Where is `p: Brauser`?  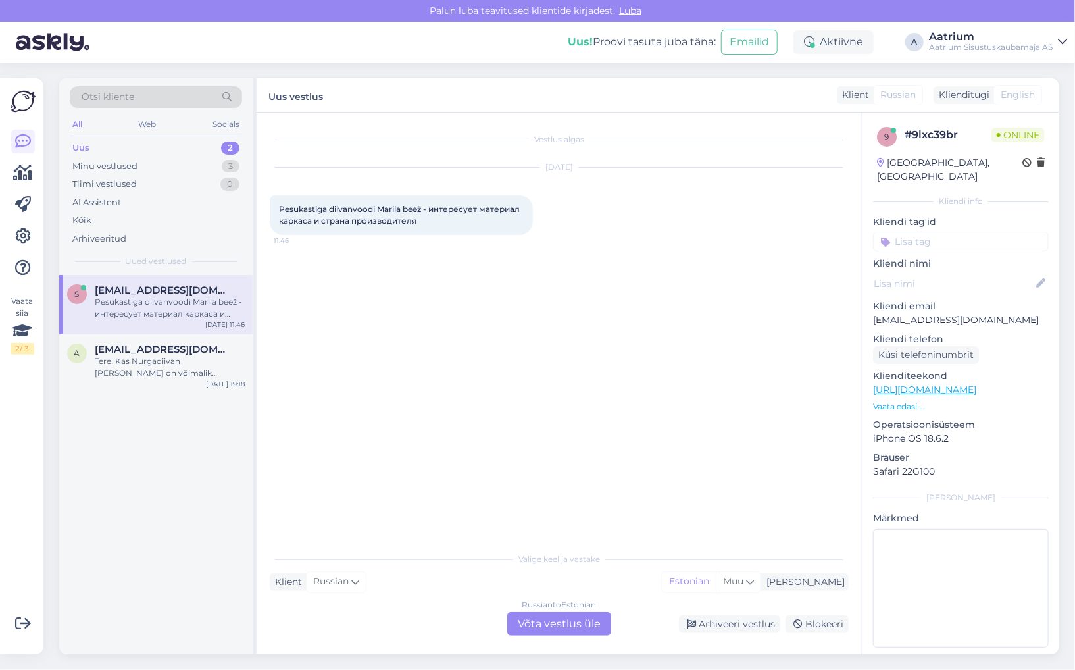 p: Brauser is located at coordinates (961, 457).